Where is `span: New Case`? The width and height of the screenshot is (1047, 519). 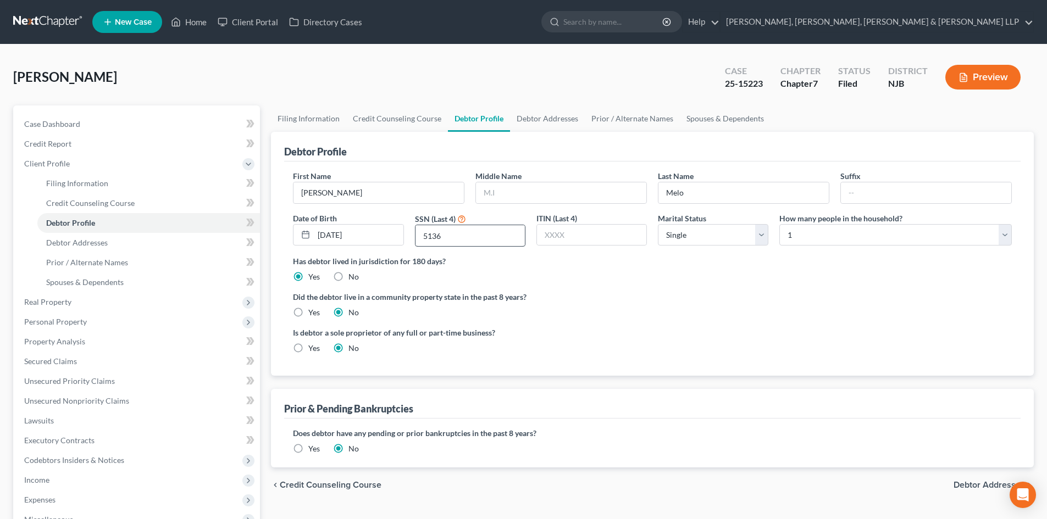 span: New Case is located at coordinates (133, 22).